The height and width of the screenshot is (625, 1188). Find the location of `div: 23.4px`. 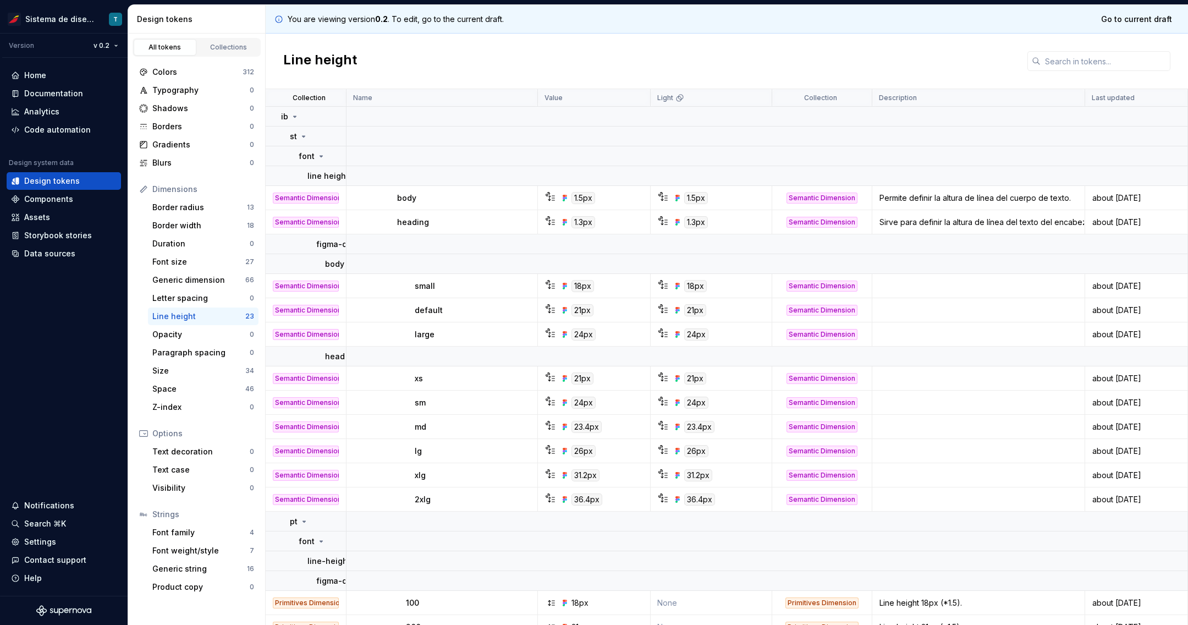

div: 23.4px is located at coordinates (586, 427).